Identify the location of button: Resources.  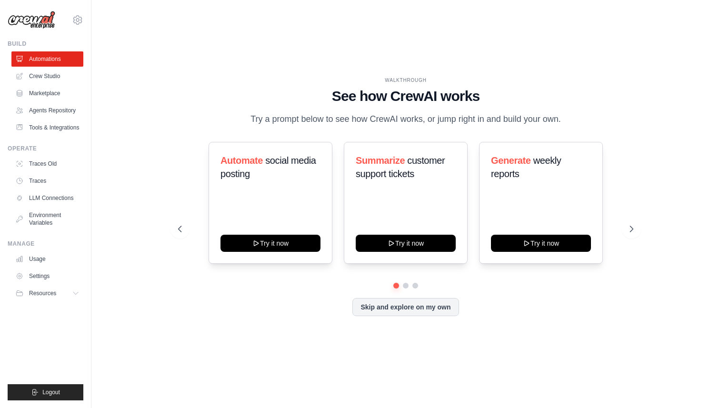
(47, 293).